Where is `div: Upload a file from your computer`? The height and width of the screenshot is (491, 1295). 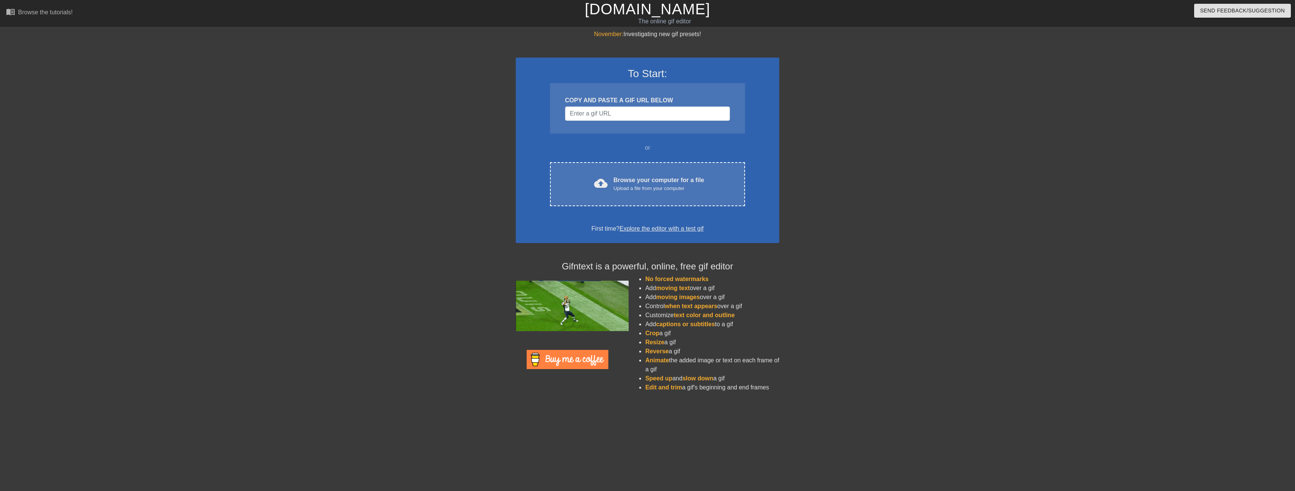 div: Upload a file from your computer is located at coordinates (659, 189).